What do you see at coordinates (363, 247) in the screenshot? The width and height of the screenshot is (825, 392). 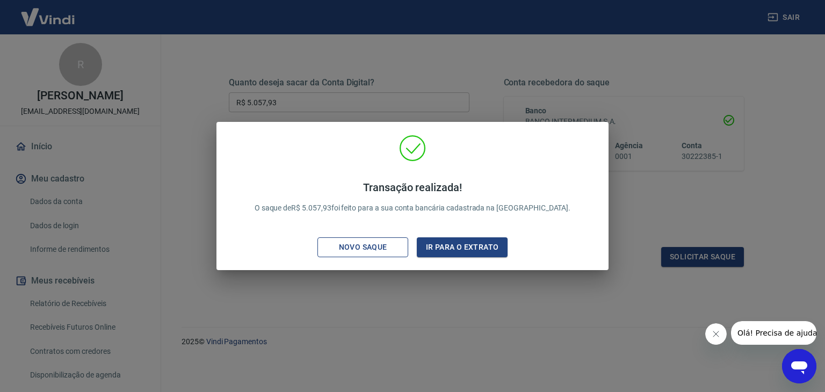 I see `div: Novo saque` at bounding box center [363, 247].